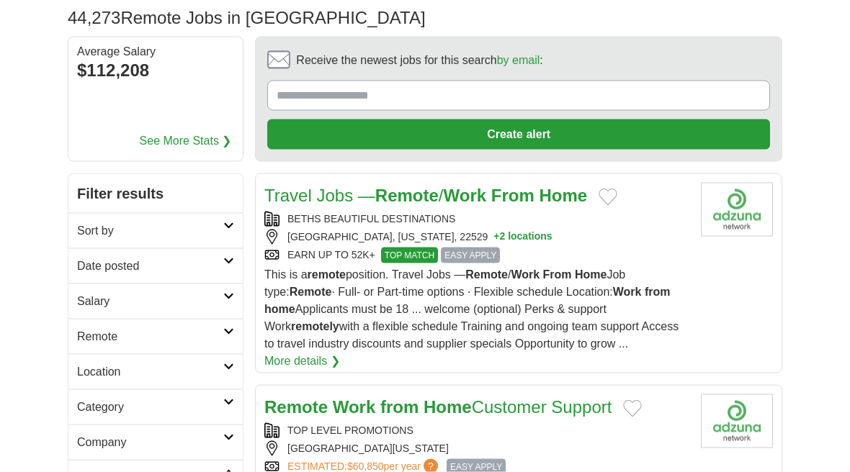 The width and height of the screenshot is (850, 472). What do you see at coordinates (471, 309) in the screenshot?
I see `span: This is a position. Travel Jobs — / Job type: · Full- or Part-time options · Flexible schedule Lo...` at bounding box center [471, 309].